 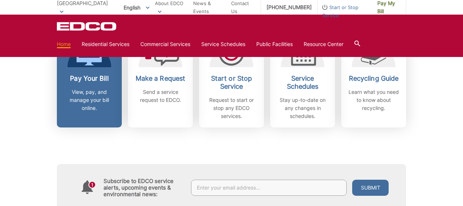 I want to click on a: Home, so click(x=64, y=44).